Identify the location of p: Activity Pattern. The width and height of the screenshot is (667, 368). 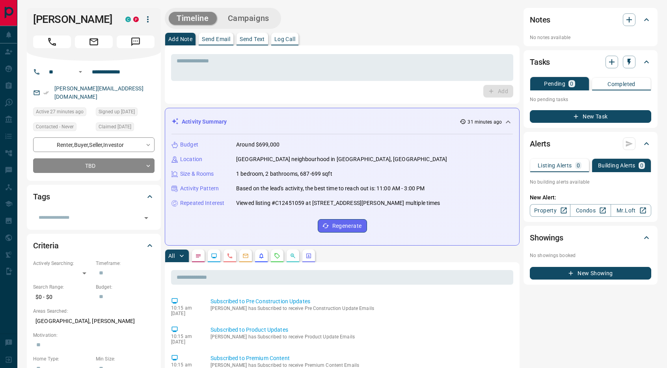
(200, 188).